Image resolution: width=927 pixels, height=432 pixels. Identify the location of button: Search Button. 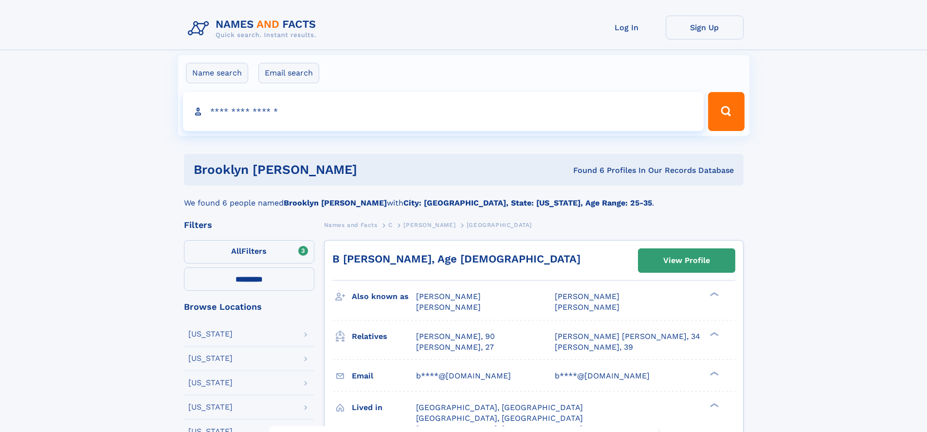
(726, 111).